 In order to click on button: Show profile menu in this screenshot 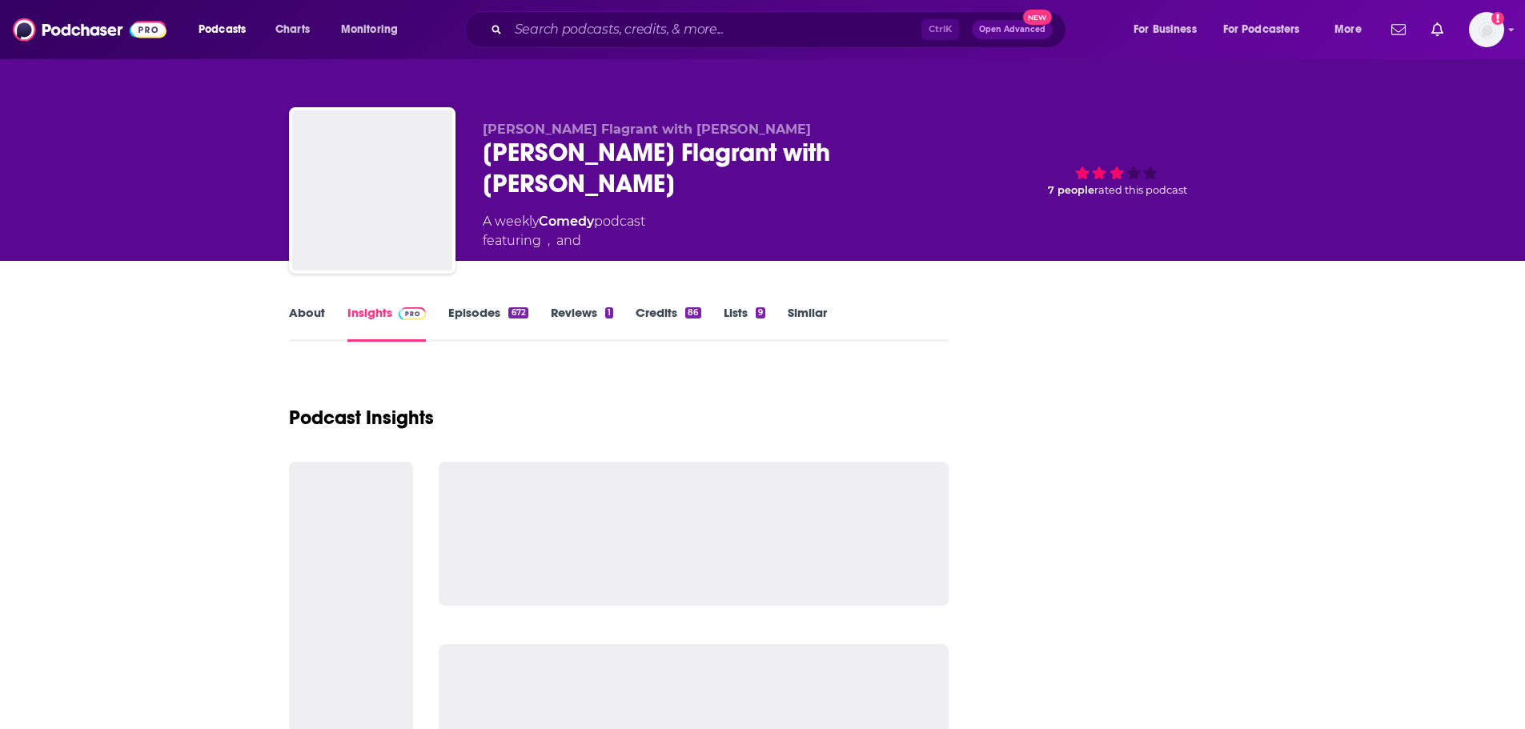, I will do `click(1487, 30)`.